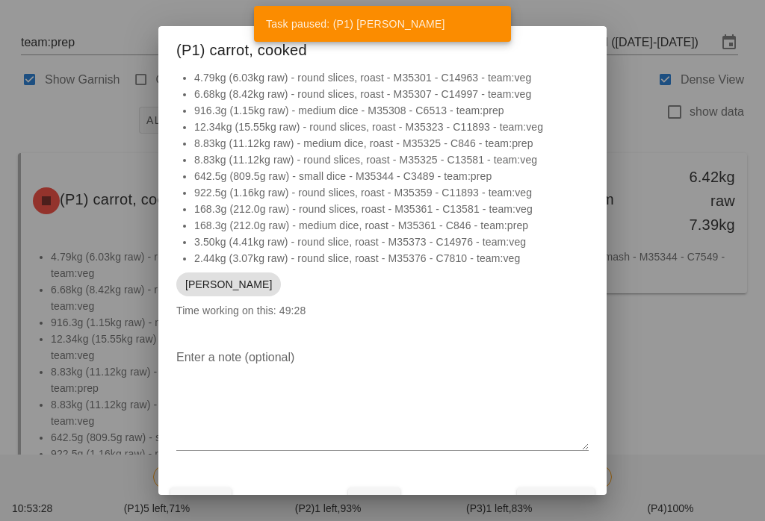  I want to click on button: Cancel, so click(201, 501).